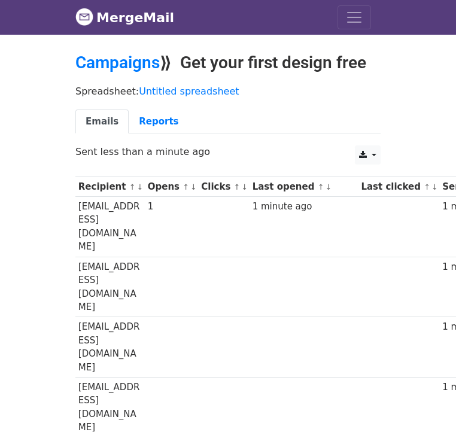  What do you see at coordinates (304, 206) in the screenshot?
I see `div: 1 minute ago` at bounding box center [304, 206].